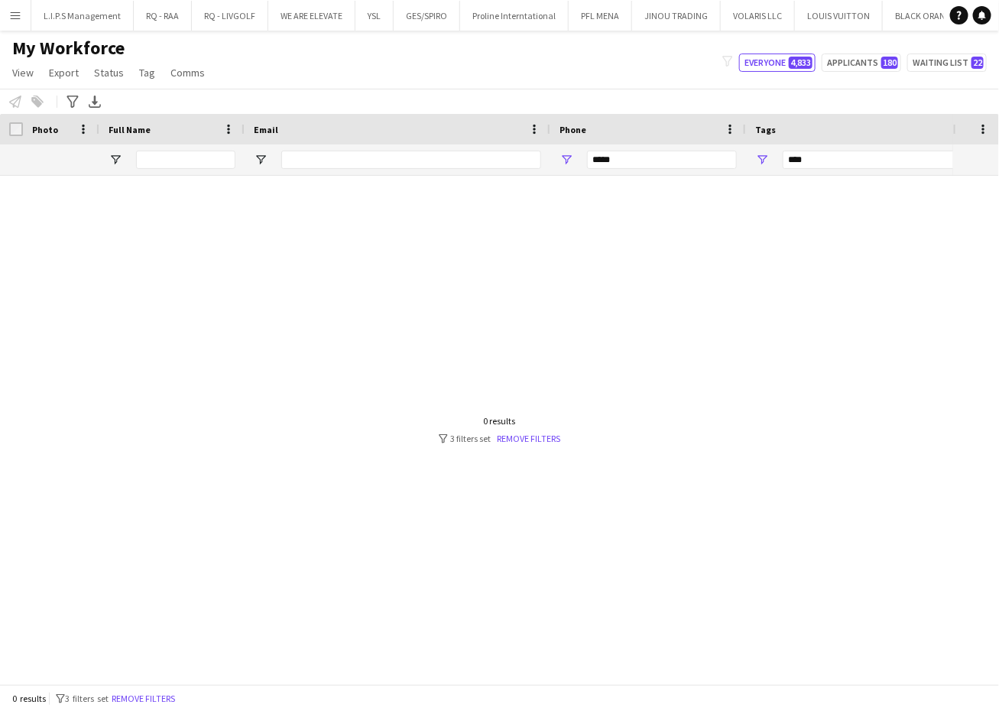 This screenshot has height=711, width=999. Describe the element at coordinates (163, 15) in the screenshot. I see `button: RQ - RAA` at that location.